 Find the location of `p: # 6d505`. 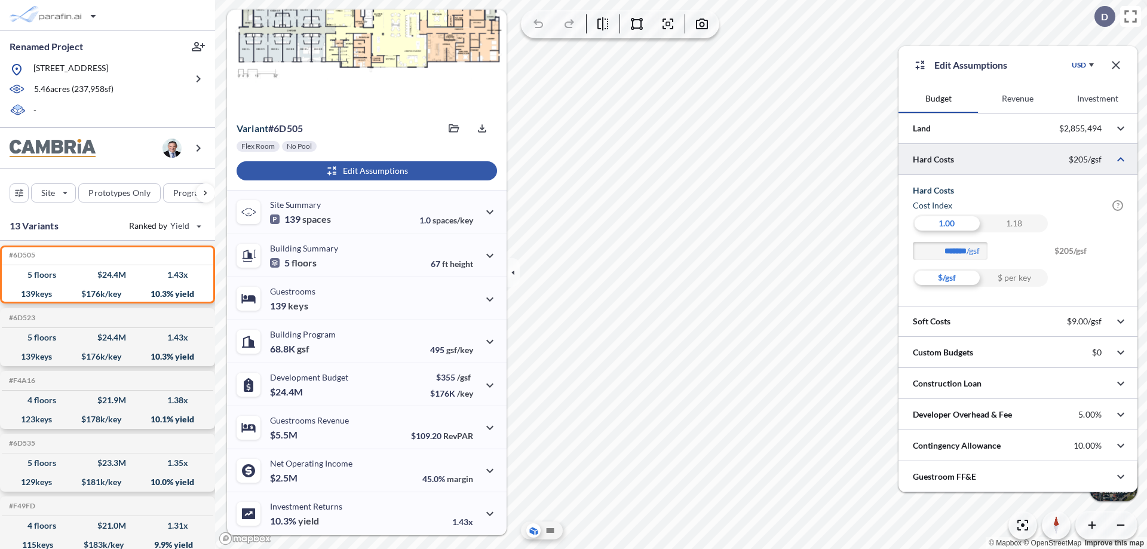

p: # 6d505 is located at coordinates (269, 128).